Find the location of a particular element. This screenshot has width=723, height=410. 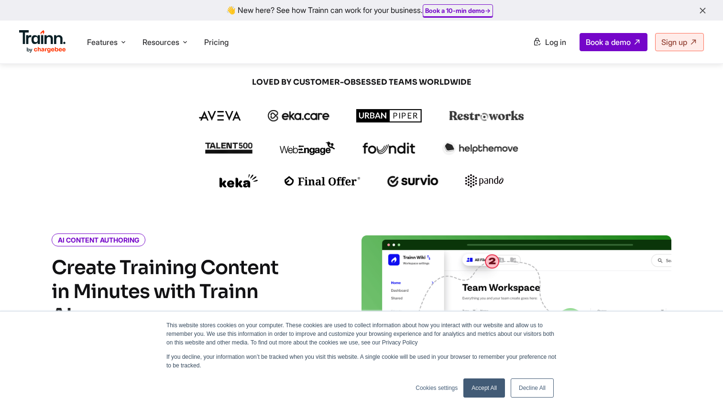

a: Decline All is located at coordinates (533, 388).